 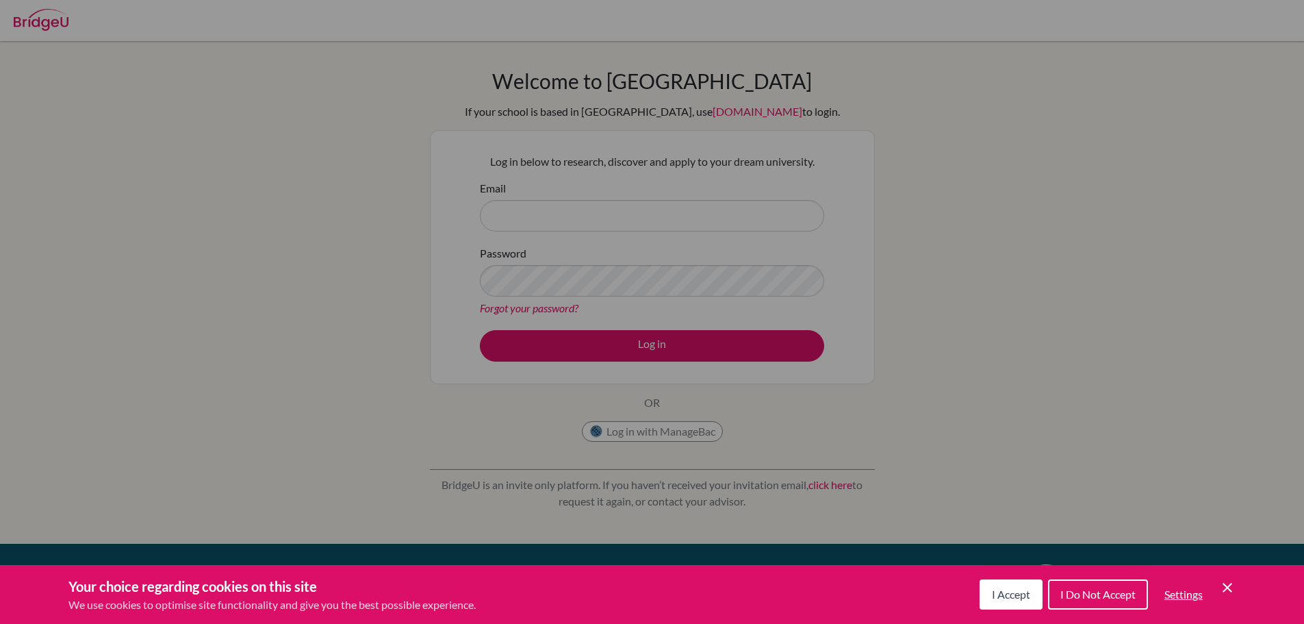 I want to click on p: We use cookies to optimise site functionality and give you the best possible experience., so click(x=272, y=604).